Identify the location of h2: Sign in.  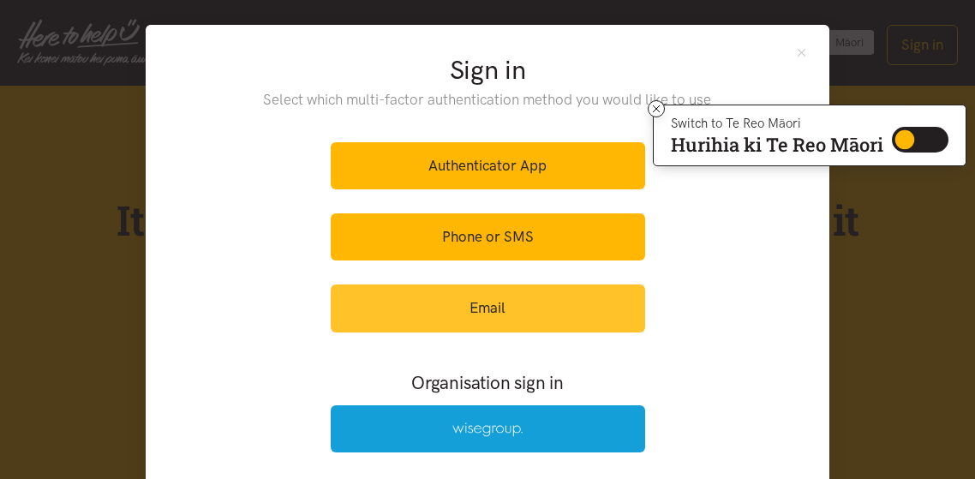
(487, 70).